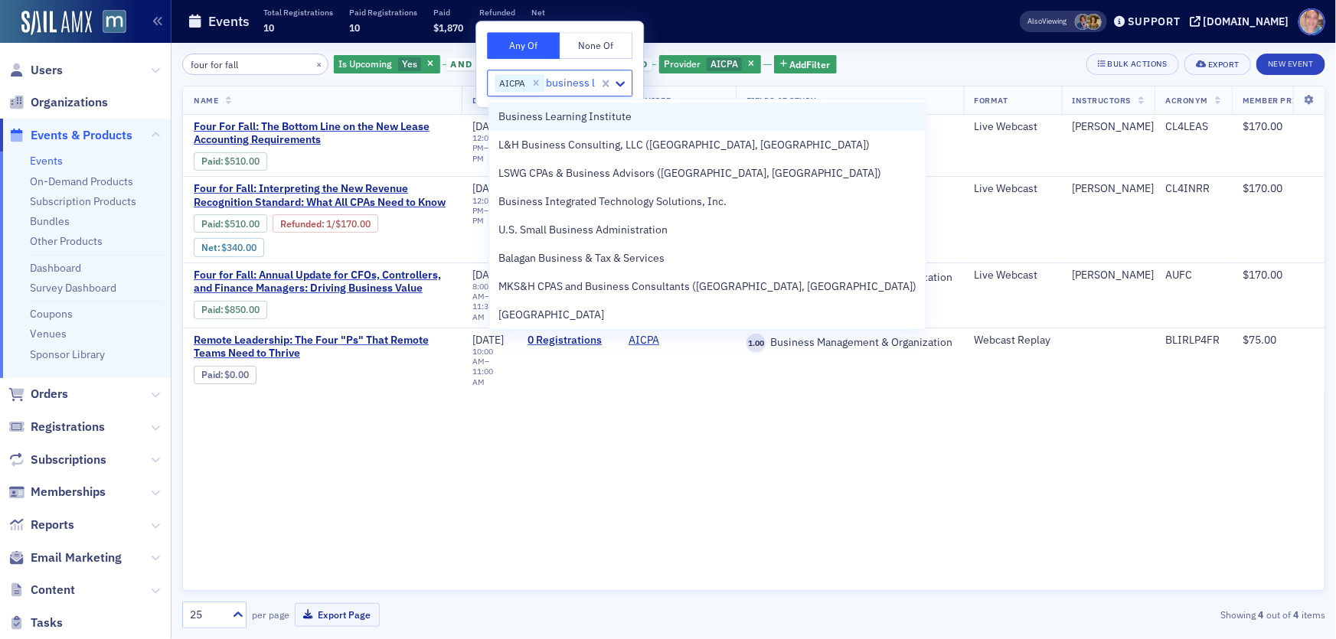  I want to click on div: Refunded: 3 - $51000, so click(325, 224).